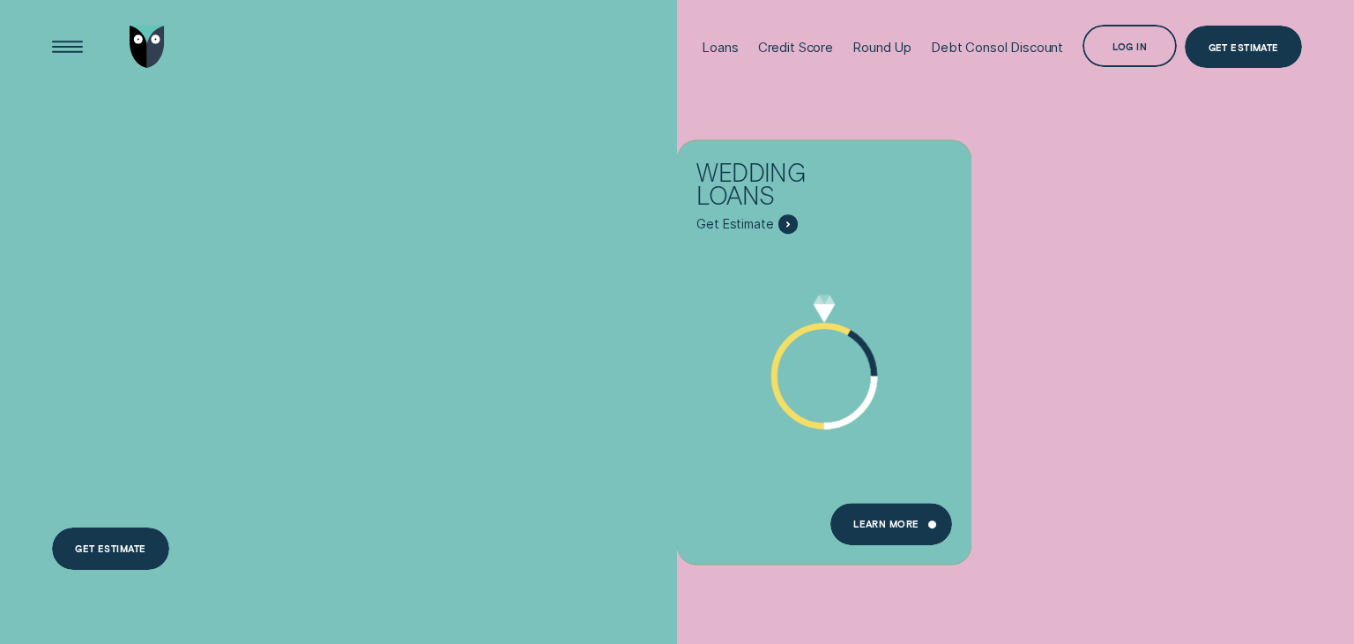 The image size is (1354, 644). What do you see at coordinates (891, 524) in the screenshot?
I see `a: Learn more` at bounding box center [891, 524].